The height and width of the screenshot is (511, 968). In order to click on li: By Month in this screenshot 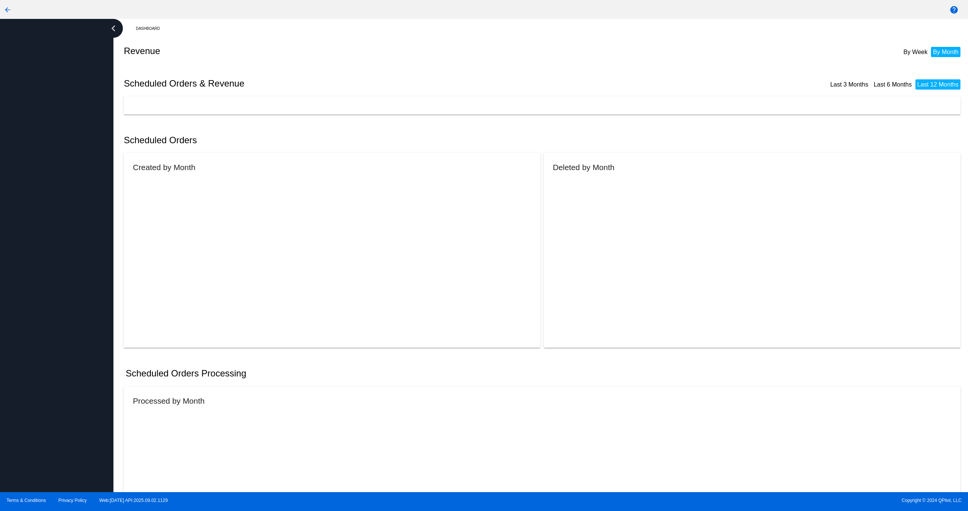, I will do `click(946, 52)`.